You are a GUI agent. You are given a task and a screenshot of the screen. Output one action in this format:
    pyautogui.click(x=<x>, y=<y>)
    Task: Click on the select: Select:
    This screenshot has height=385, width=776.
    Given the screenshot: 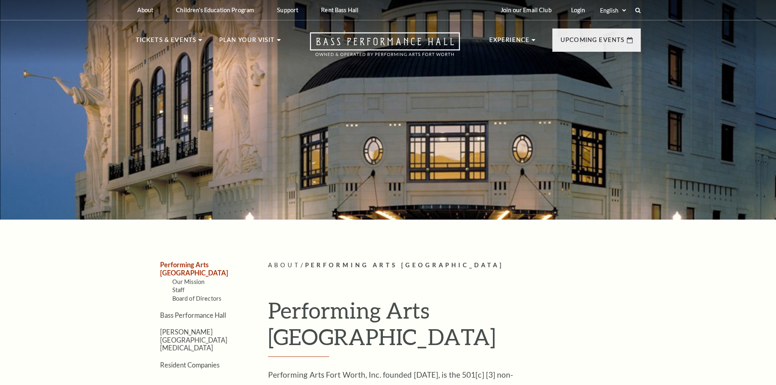 What is the action you would take?
    pyautogui.click(x=613, y=10)
    